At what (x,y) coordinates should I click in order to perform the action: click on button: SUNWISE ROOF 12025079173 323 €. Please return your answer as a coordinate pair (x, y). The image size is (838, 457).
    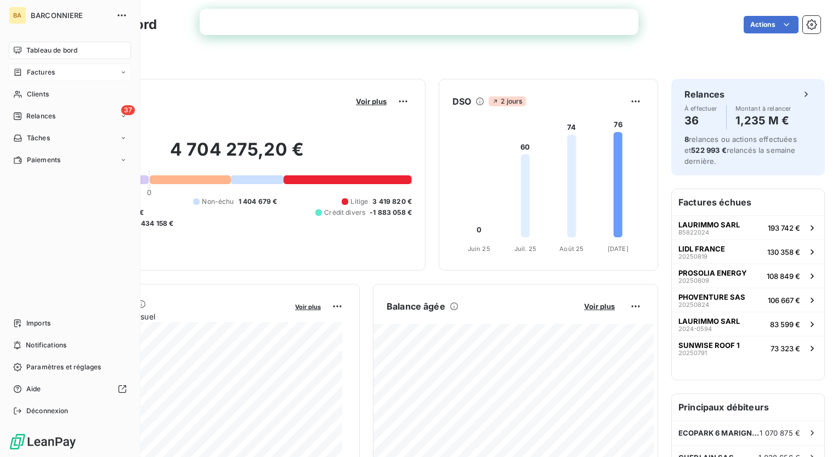
    Looking at the image, I should click on (748, 348).